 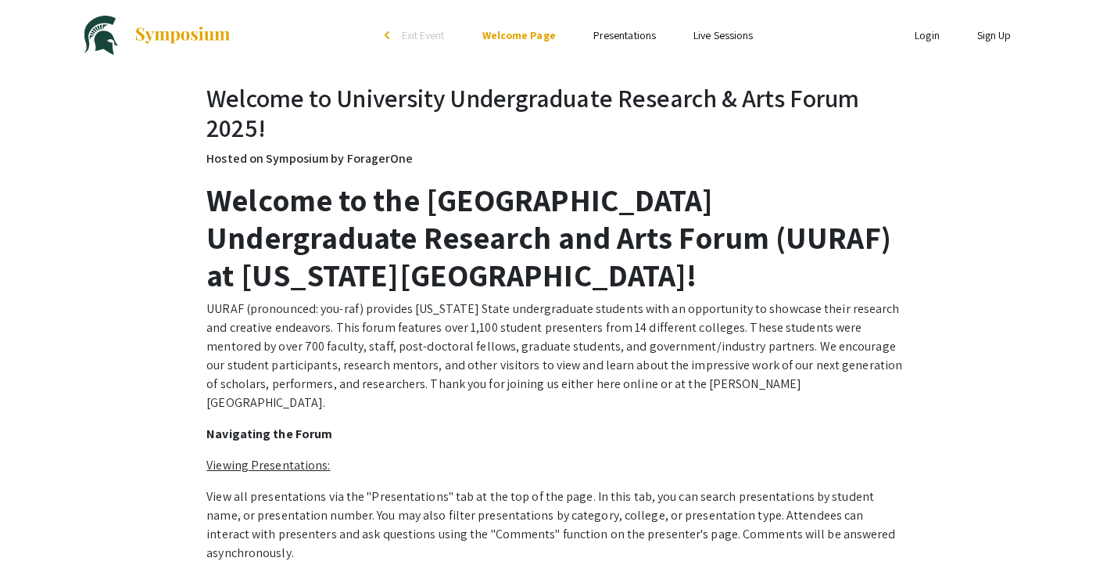 What do you see at coordinates (101, 35) in the screenshot?
I see `img: University Undergraduate Research & Arts Forum 2025` at bounding box center [101, 35].